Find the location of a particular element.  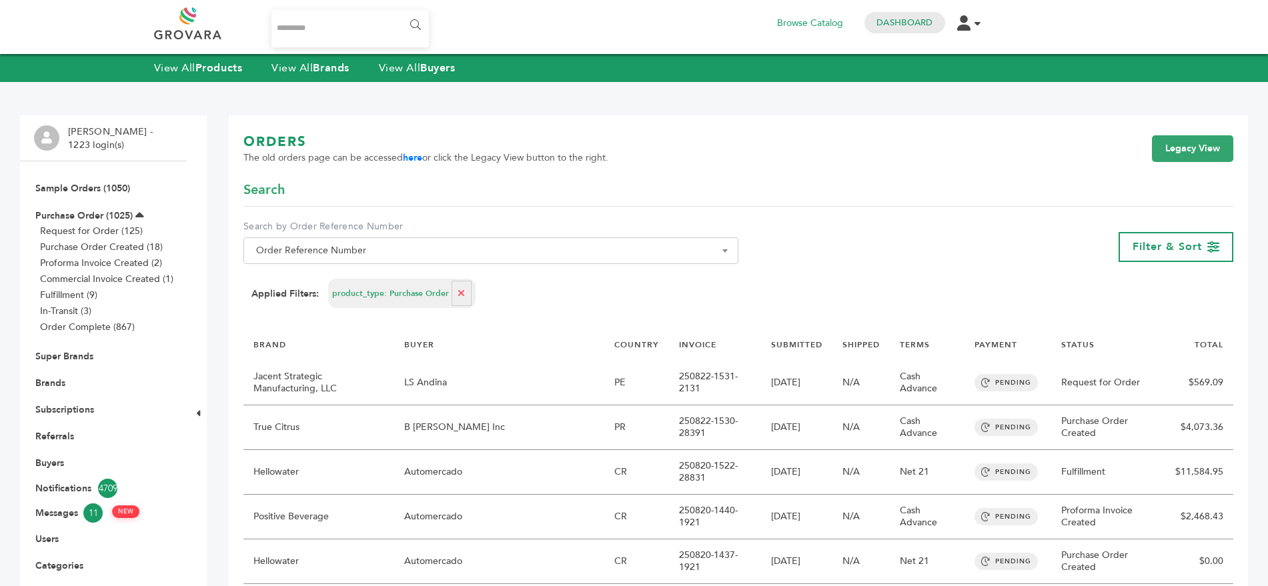

a: Messages11 NEW is located at coordinates (103, 513).